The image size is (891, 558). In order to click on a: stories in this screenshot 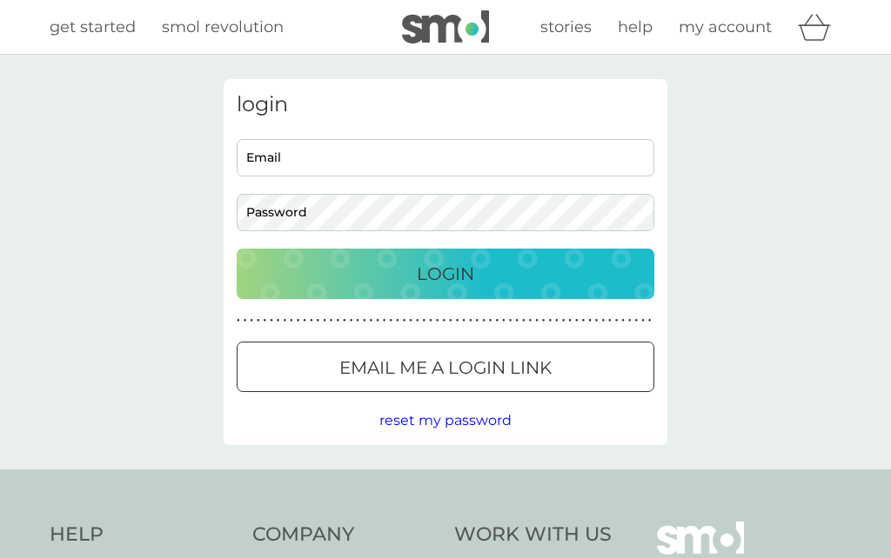, I will do `click(565, 27)`.